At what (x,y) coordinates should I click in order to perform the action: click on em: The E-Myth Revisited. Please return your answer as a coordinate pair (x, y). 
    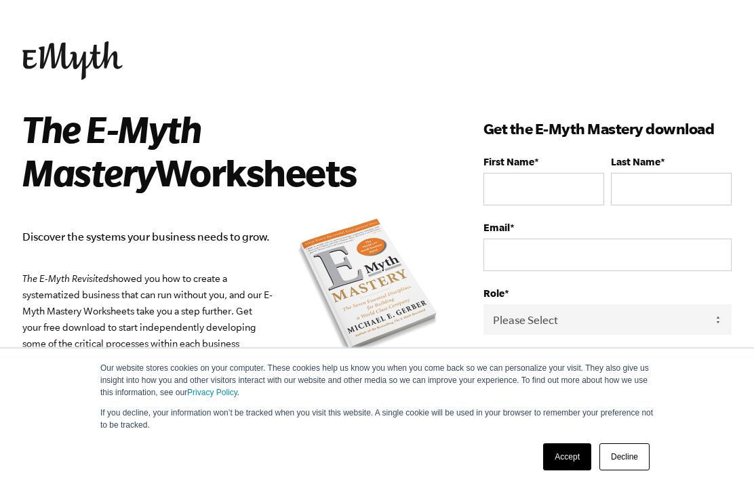
    Looking at the image, I should click on (65, 279).